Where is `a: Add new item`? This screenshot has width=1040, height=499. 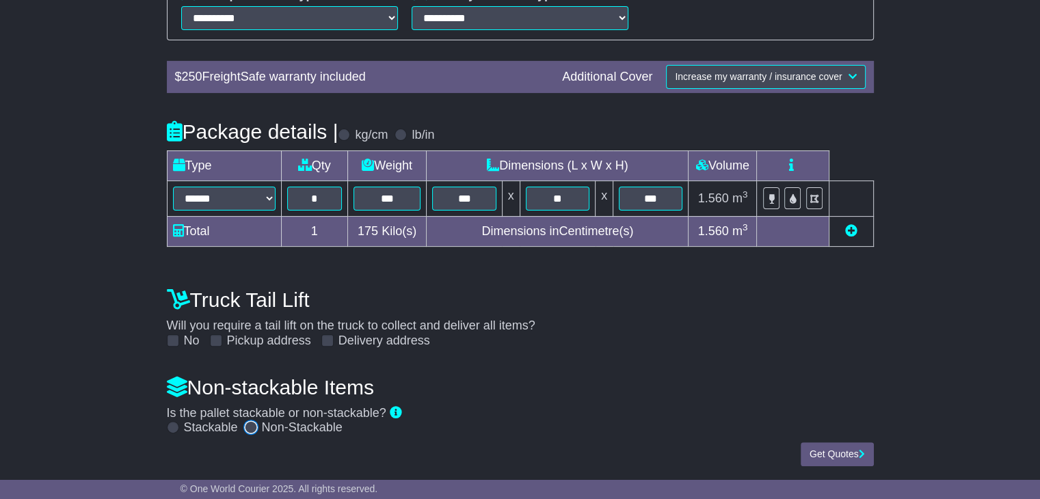 a: Add new item is located at coordinates (851, 231).